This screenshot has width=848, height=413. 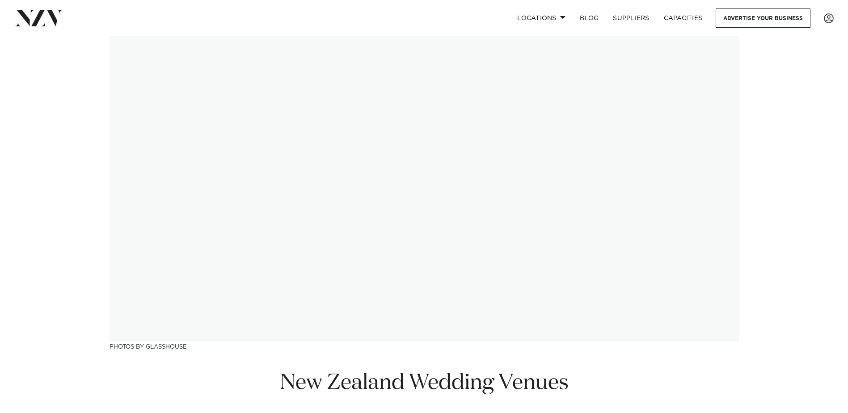 I want to click on a: Capacities, so click(x=683, y=18).